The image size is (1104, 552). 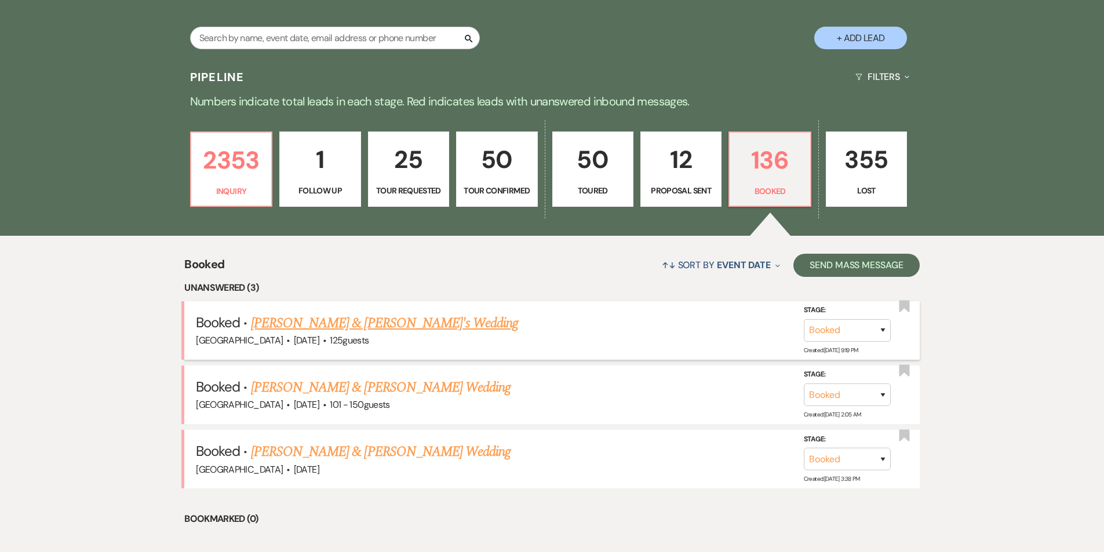 I want to click on a: 25Tour Requested, so click(x=409, y=169).